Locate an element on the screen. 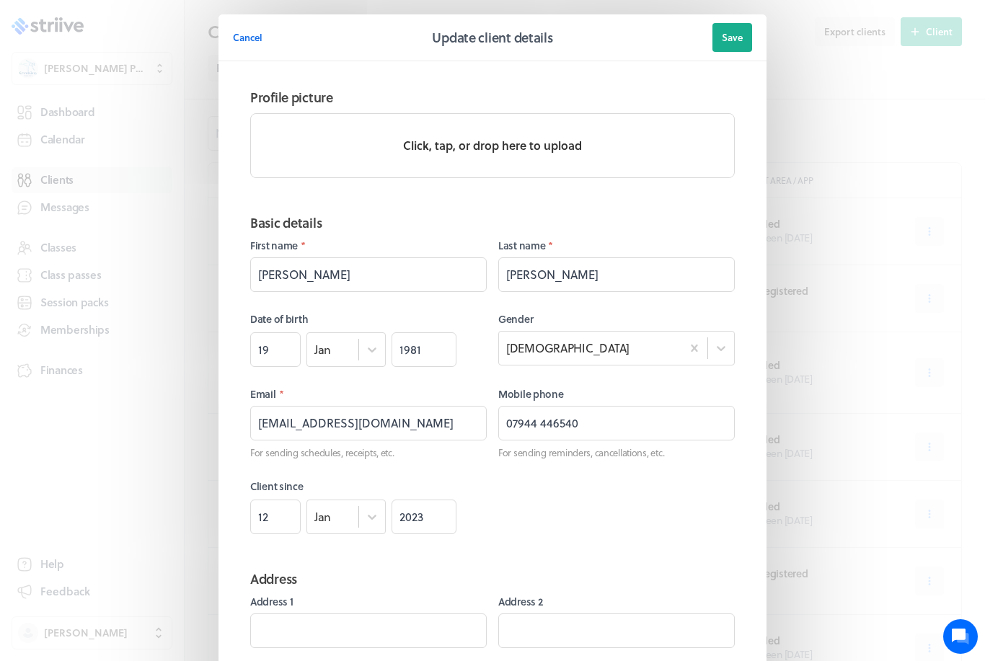 The height and width of the screenshot is (661, 985). button: Click, tap, or drop here to upload is located at coordinates (492, 146).